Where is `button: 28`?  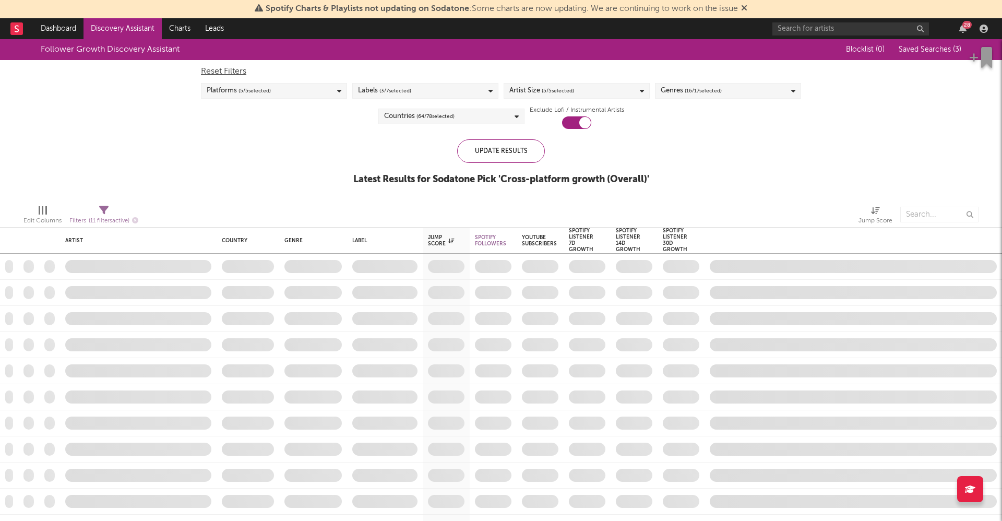
button: 28 is located at coordinates (963, 29).